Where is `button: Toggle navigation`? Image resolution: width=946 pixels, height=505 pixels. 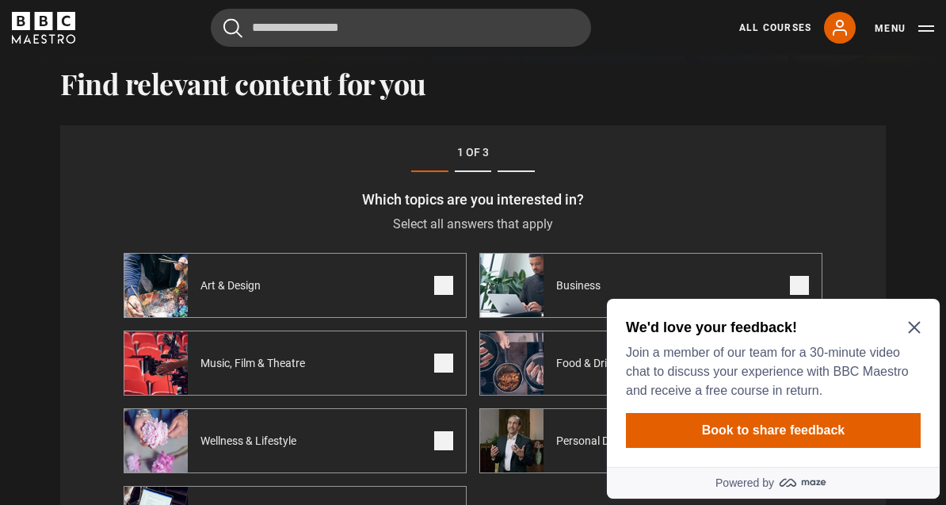
button: Toggle navigation is located at coordinates (904, 29).